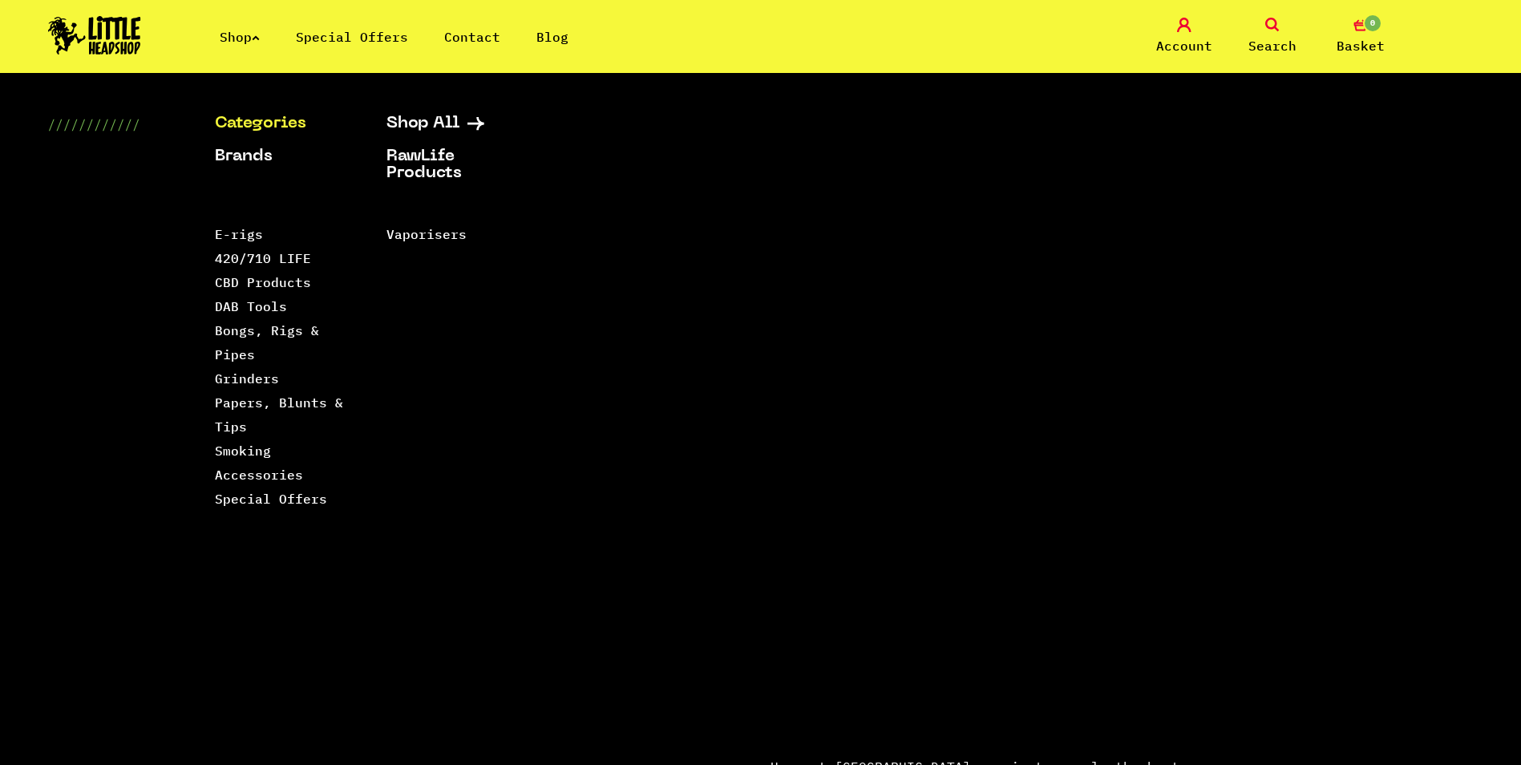  I want to click on a: E-rigs, so click(239, 234).